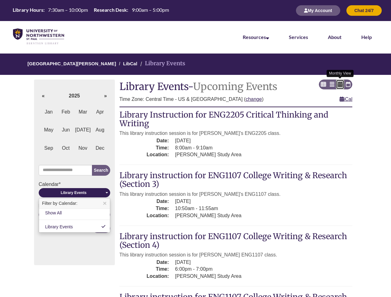  What do you see at coordinates (74, 193) in the screenshot?
I see `div: Library Events` at bounding box center [74, 193].